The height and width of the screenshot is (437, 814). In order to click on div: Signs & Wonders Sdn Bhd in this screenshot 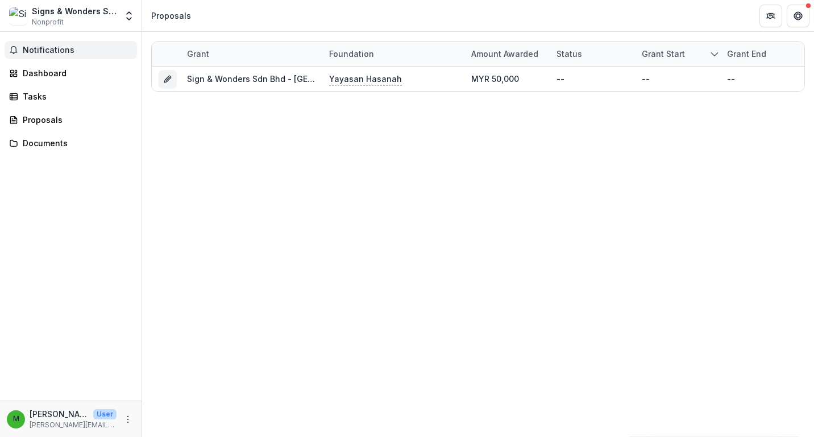, I will do `click(74, 11)`.